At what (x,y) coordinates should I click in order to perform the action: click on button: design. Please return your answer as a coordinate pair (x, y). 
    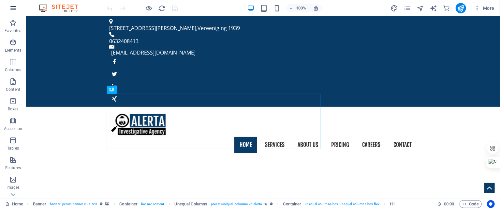
    Looking at the image, I should click on (394, 8).